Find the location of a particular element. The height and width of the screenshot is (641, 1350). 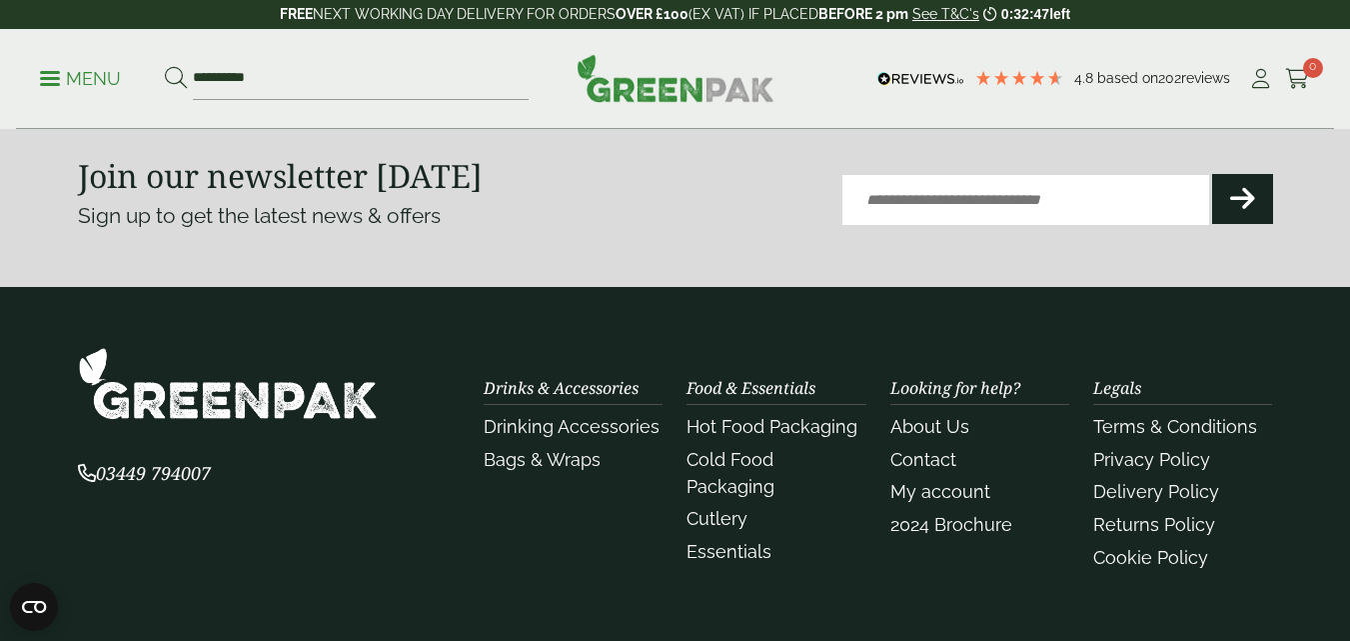

span: 0 is located at coordinates (1313, 68).